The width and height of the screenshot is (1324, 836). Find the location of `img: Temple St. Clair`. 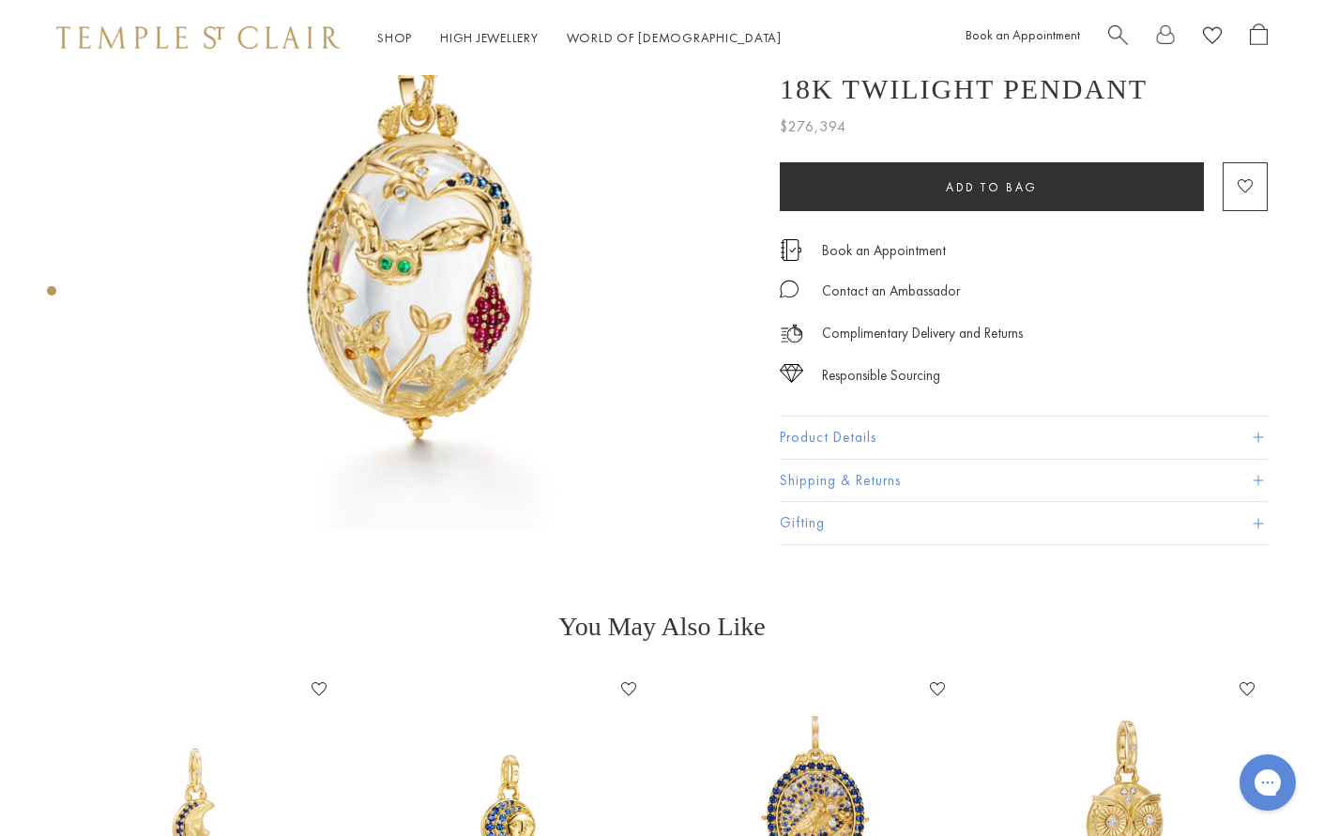

img: Temple St. Clair is located at coordinates (198, 38).